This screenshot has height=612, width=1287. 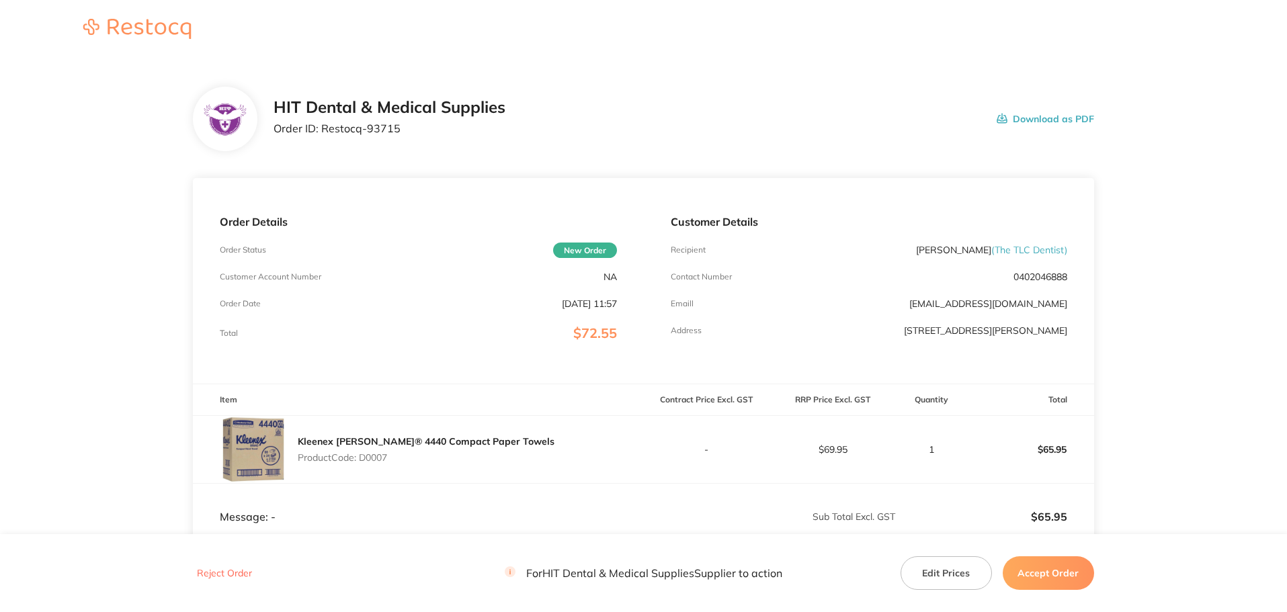 I want to click on p: Customer Details, so click(x=869, y=222).